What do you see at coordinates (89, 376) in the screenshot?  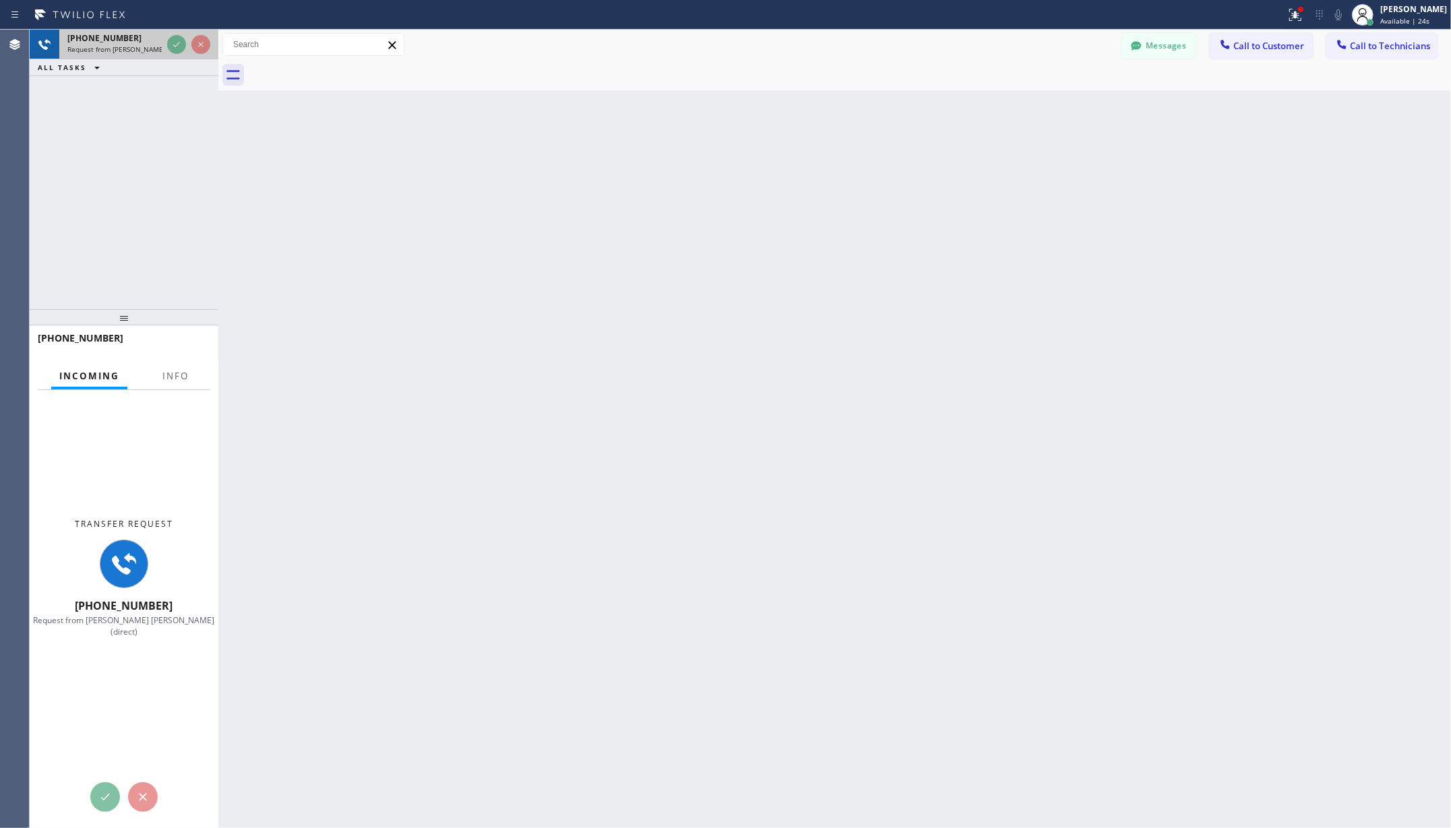 I see `span: Incoming` at bounding box center [89, 376].